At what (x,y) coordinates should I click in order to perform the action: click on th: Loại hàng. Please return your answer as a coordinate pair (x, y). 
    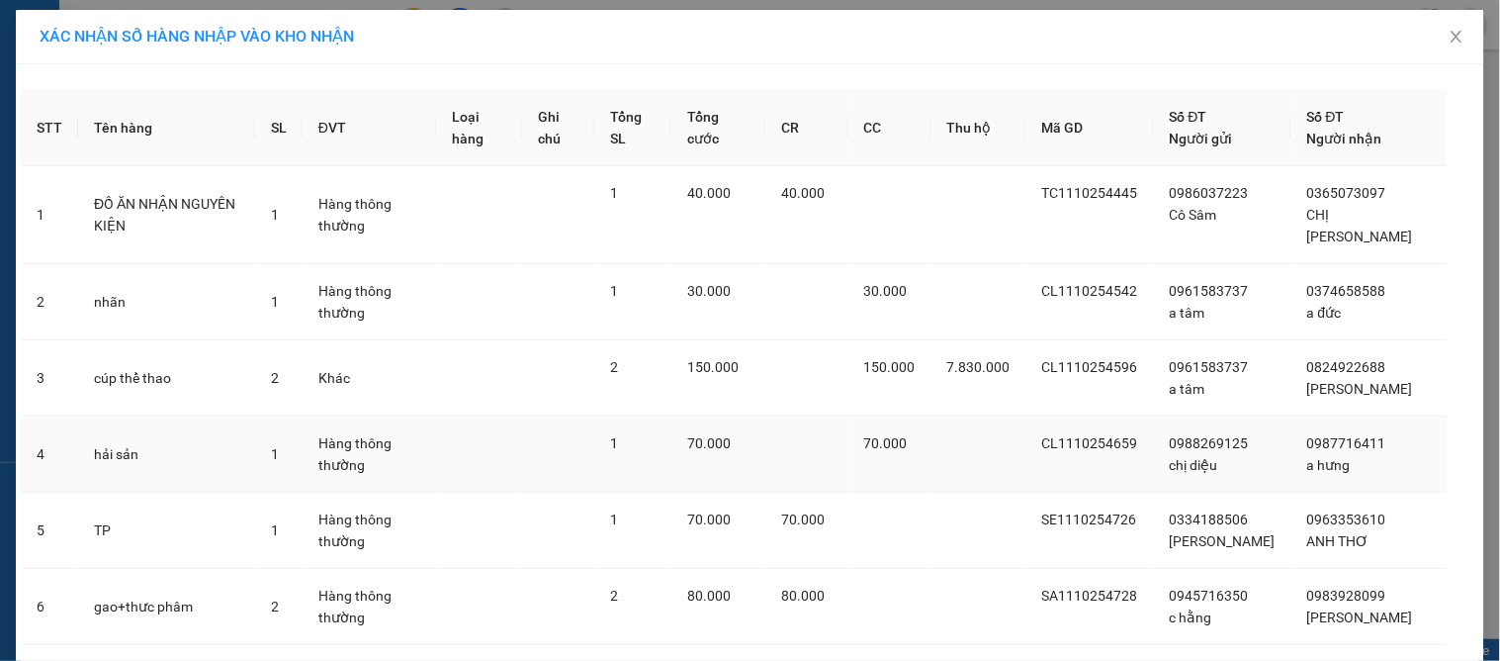
    Looking at the image, I should click on (479, 128).